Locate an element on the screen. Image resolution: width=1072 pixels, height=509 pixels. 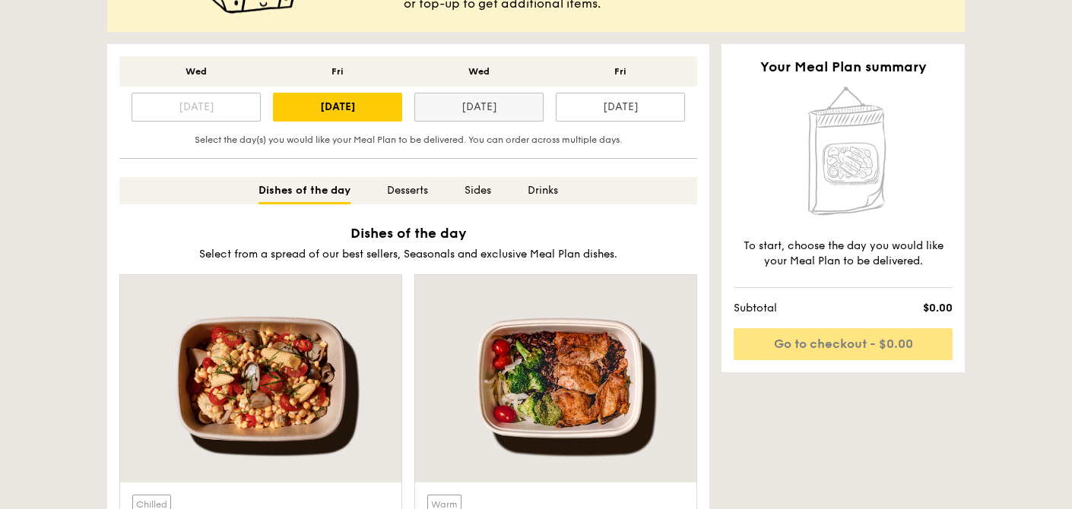
div: Desserts is located at coordinates (408, 191).